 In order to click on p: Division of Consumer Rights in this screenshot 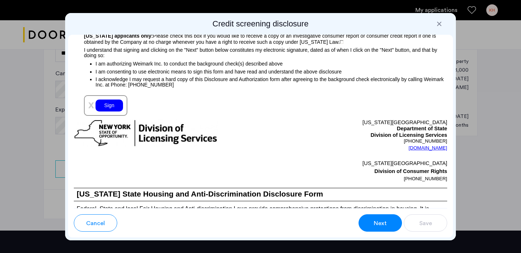, I will do `click(354, 171)`.